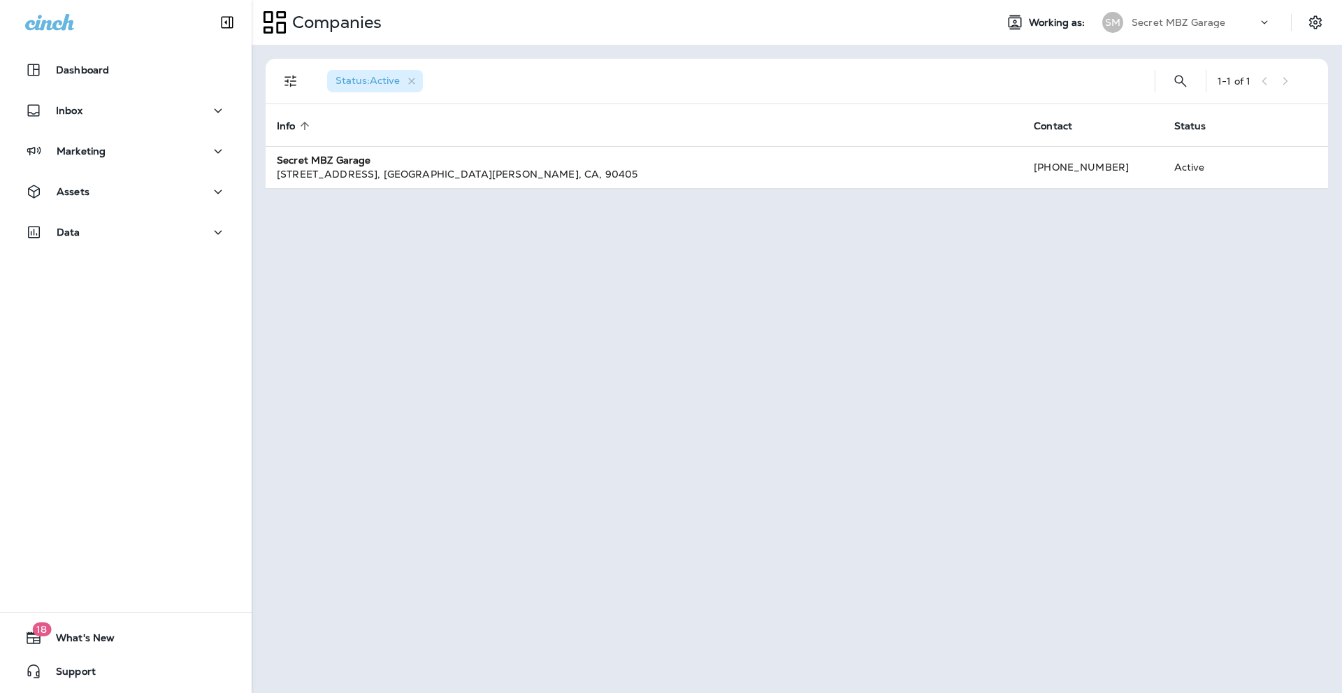  I want to click on p: Dashboard, so click(82, 70).